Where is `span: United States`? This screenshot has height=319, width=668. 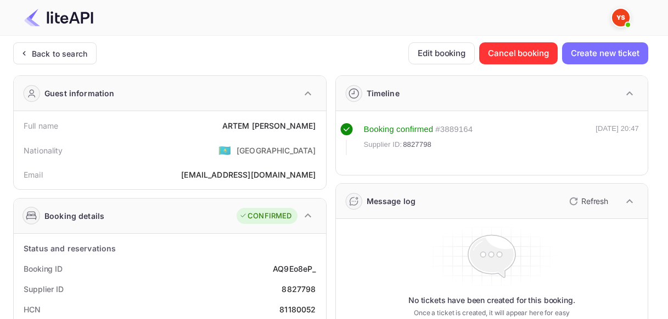
span: United States is located at coordinates (225, 150).